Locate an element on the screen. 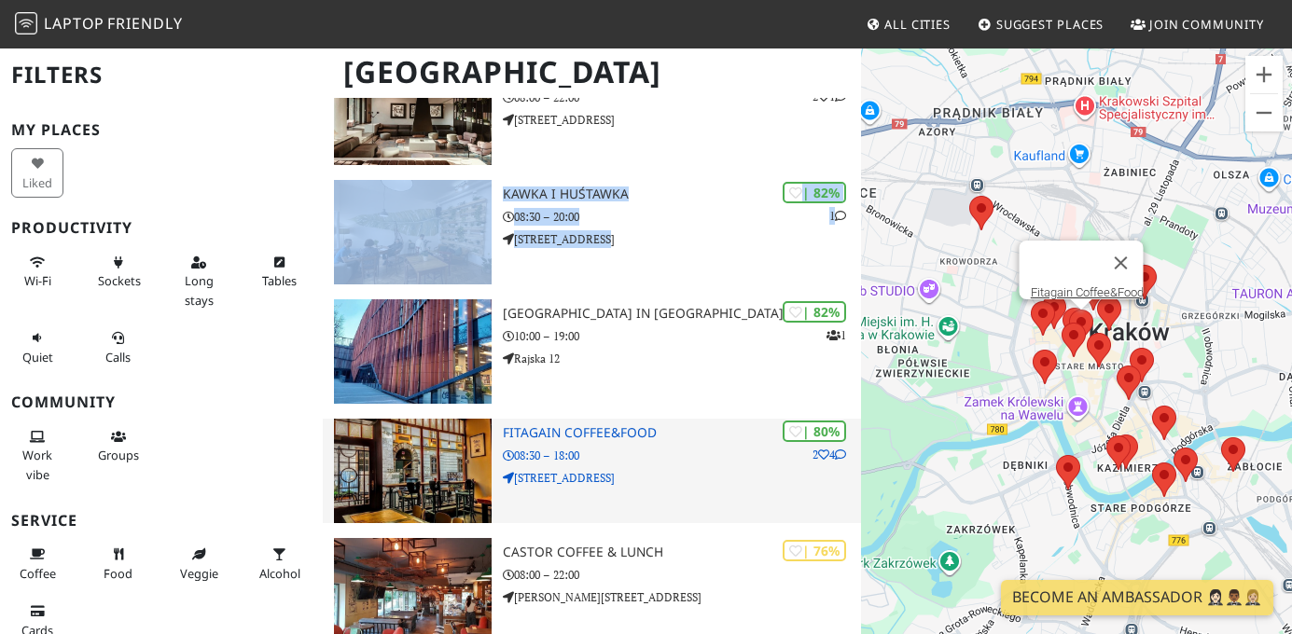 The image size is (1292, 634). p: 08:00 – 22:00 is located at coordinates (682, 575).